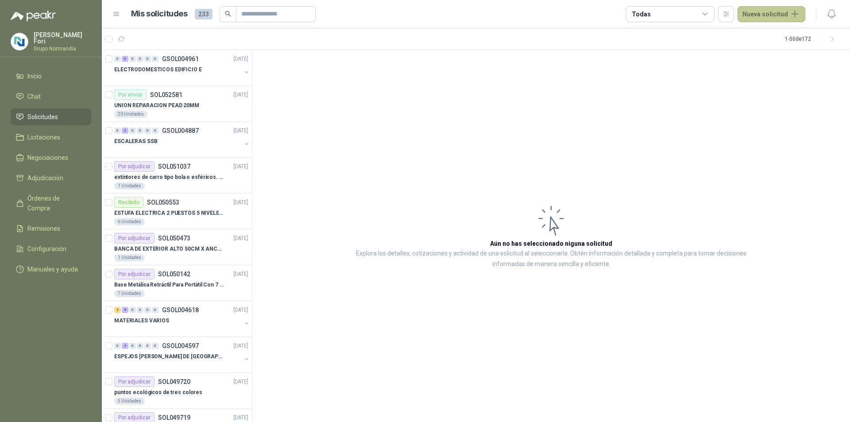  I want to click on div: 20 Unidades, so click(131, 114).